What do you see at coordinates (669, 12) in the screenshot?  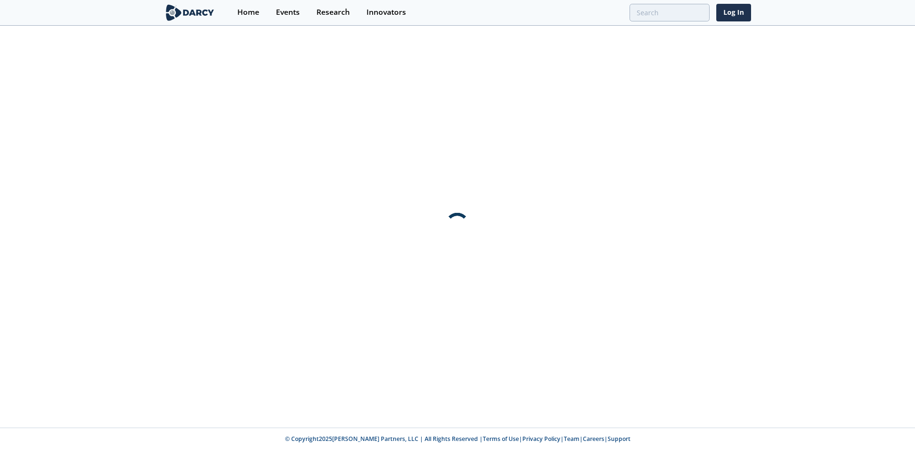 I see `input: Advanced Search` at bounding box center [669, 12].